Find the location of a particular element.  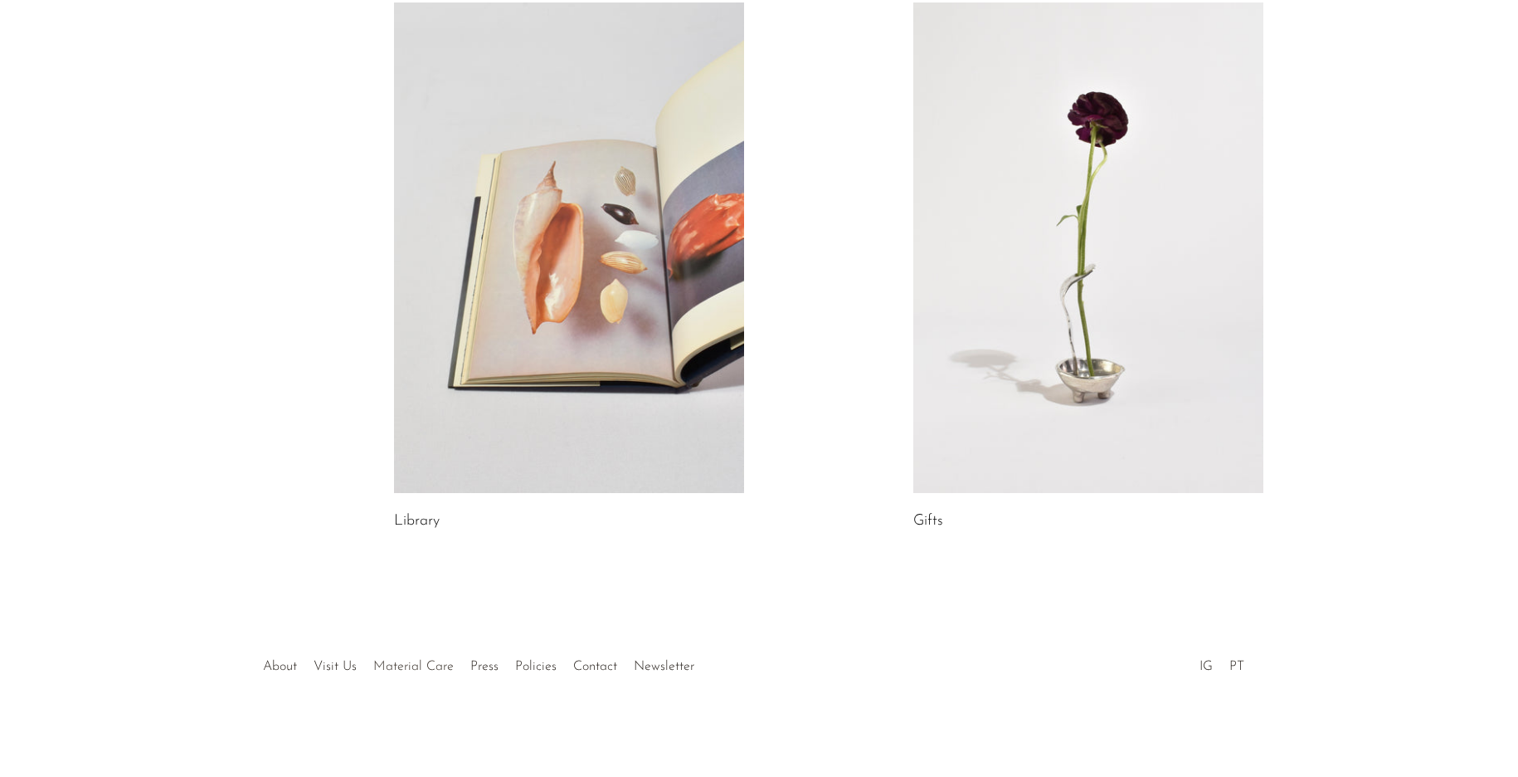

a: About is located at coordinates (280, 666).